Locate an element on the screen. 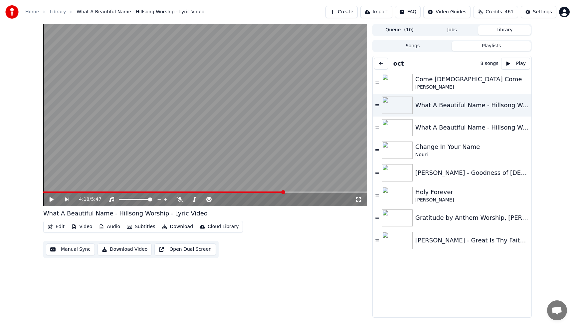 This screenshot has width=575, height=327. button: oct is located at coordinates (398, 64).